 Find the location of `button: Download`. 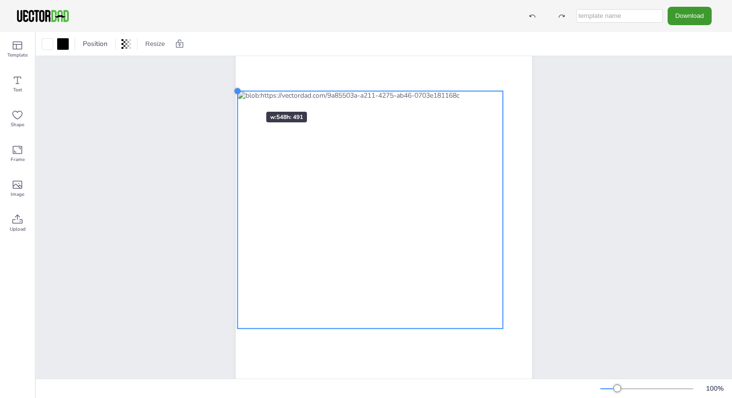

button: Download is located at coordinates (689, 15).